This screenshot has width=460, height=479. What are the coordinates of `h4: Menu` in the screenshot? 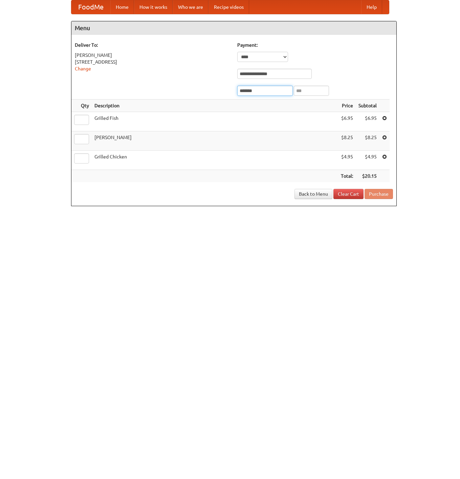 It's located at (234, 28).